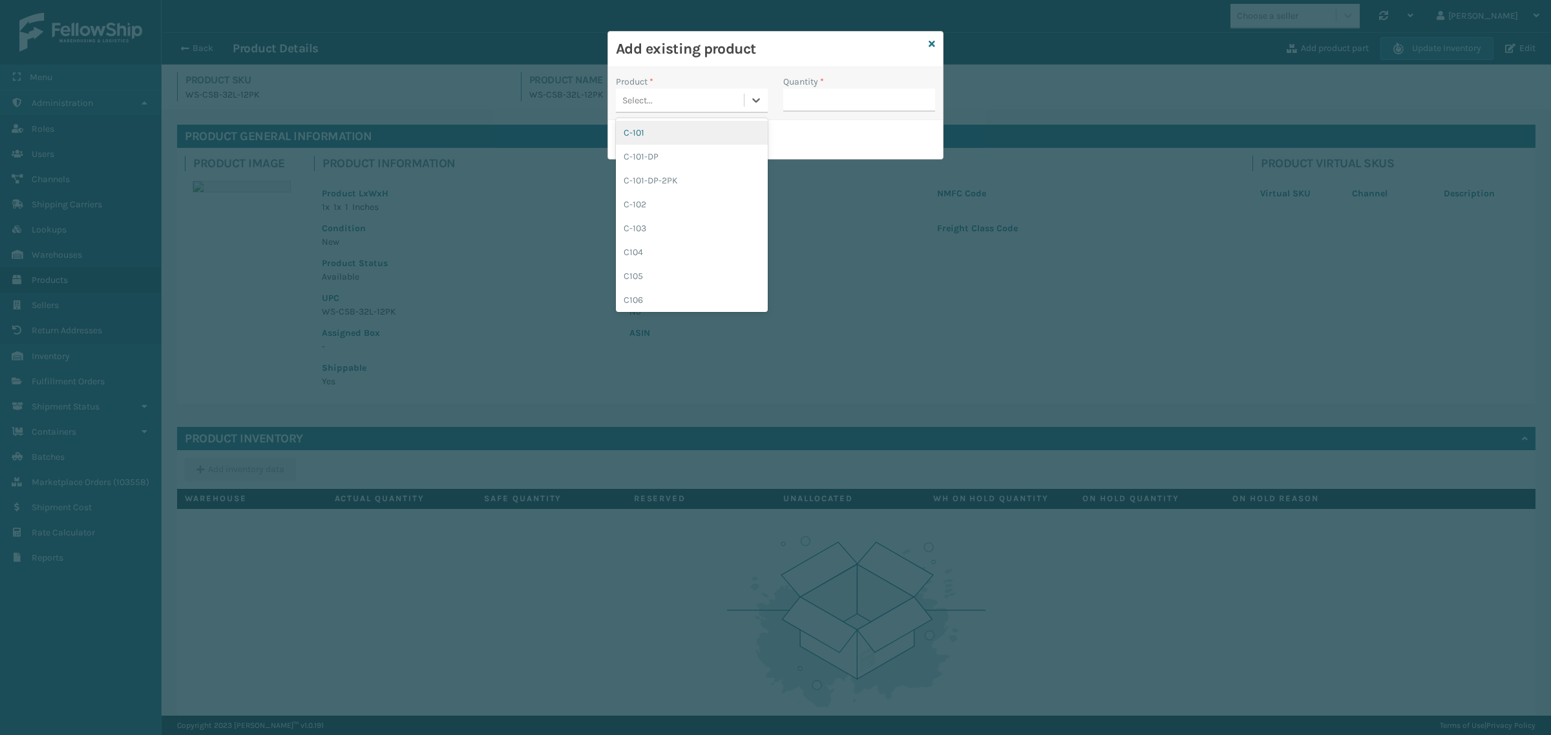 This screenshot has height=735, width=1551. I want to click on div: C105, so click(691, 276).